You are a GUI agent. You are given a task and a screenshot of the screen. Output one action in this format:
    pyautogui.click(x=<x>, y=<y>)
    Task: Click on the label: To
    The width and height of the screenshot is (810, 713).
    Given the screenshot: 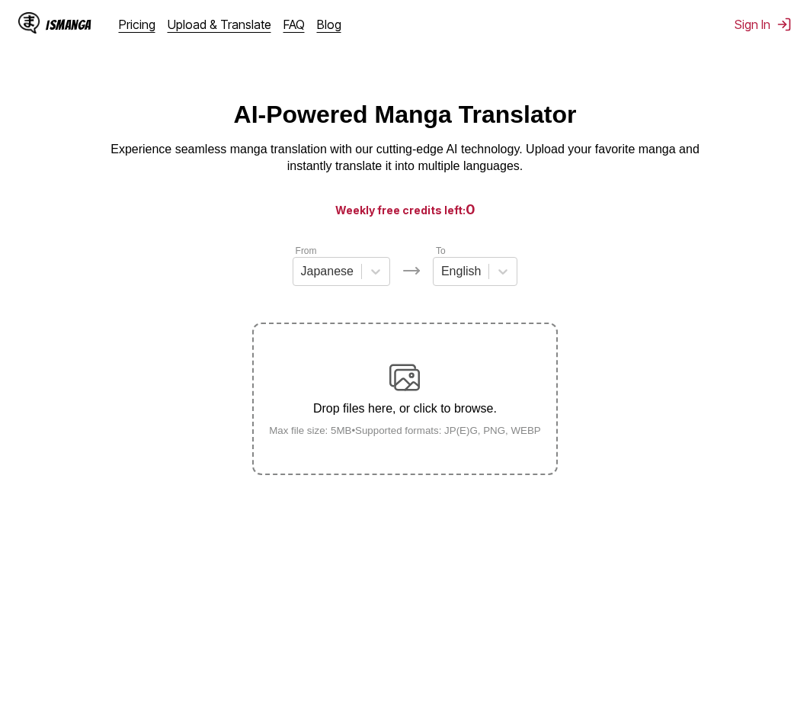 What is the action you would take?
    pyautogui.click(x=440, y=251)
    